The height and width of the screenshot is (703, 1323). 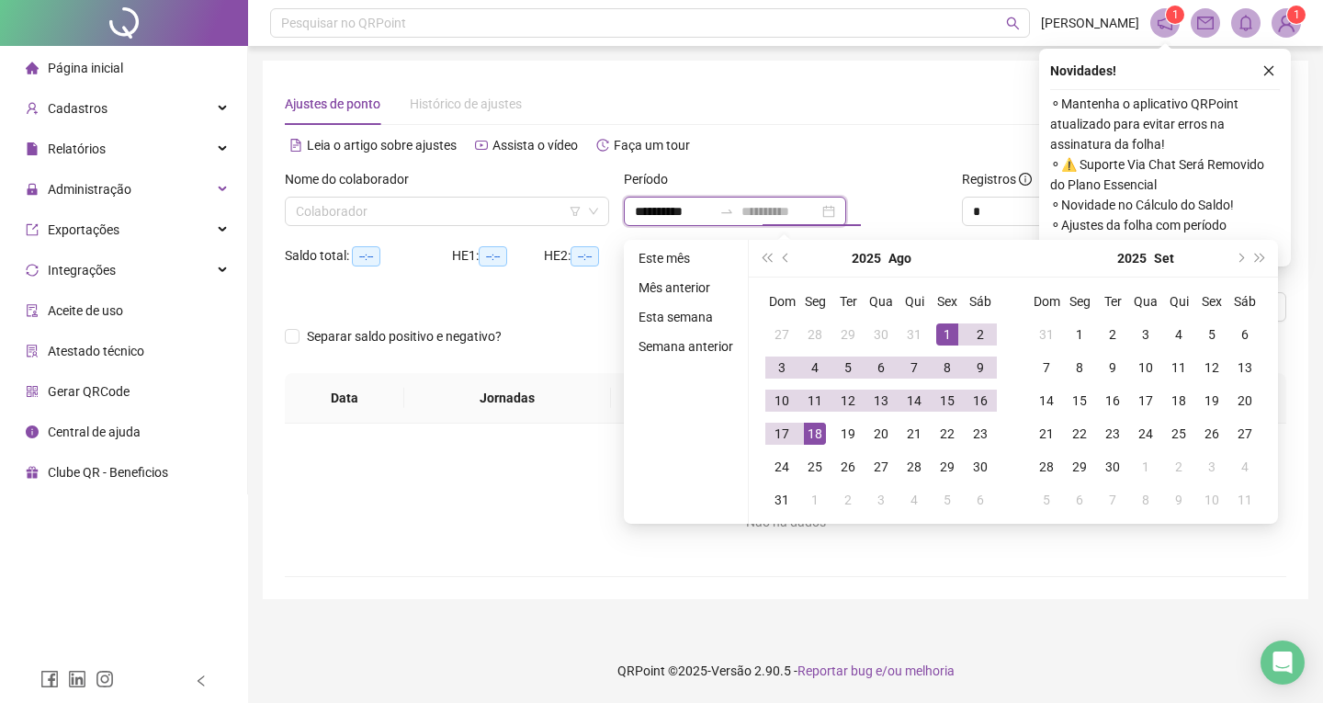 I want to click on span: filter, so click(x=575, y=211).